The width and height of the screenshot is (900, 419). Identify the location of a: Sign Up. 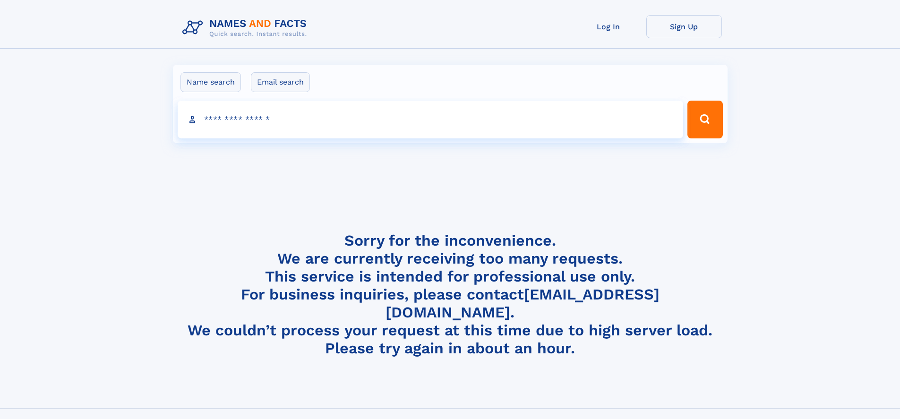
(684, 26).